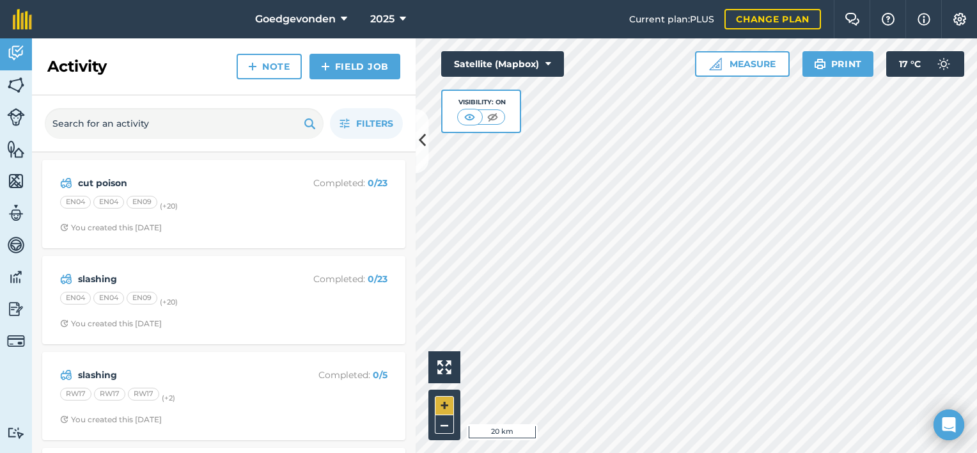  I want to click on a: Field Job, so click(355, 67).